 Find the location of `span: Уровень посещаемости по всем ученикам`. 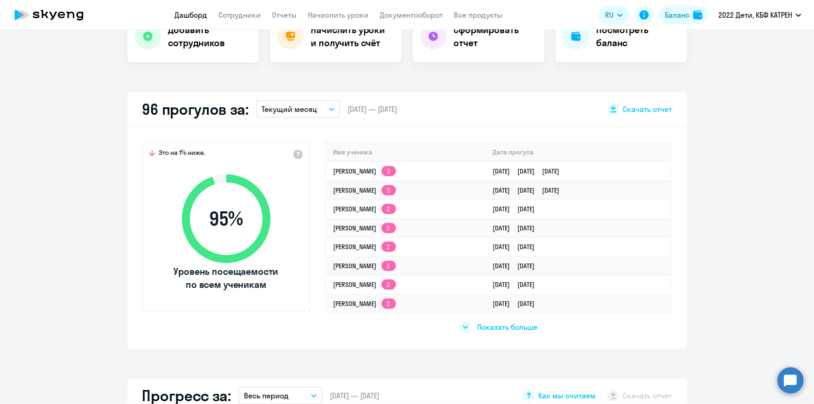

span: Уровень посещаемости по всем ученикам is located at coordinates (226, 278).